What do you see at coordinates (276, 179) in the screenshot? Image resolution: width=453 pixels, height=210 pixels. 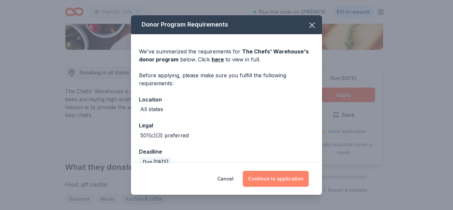 I see `button: Continue to application` at bounding box center [276, 179].